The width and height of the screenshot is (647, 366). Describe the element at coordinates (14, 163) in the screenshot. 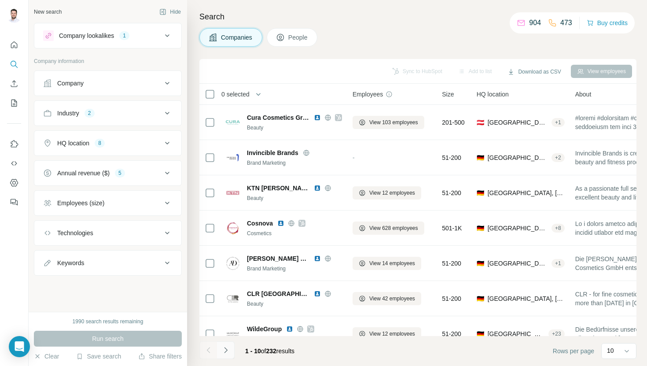

I see `button: Use Surfe API` at that location.